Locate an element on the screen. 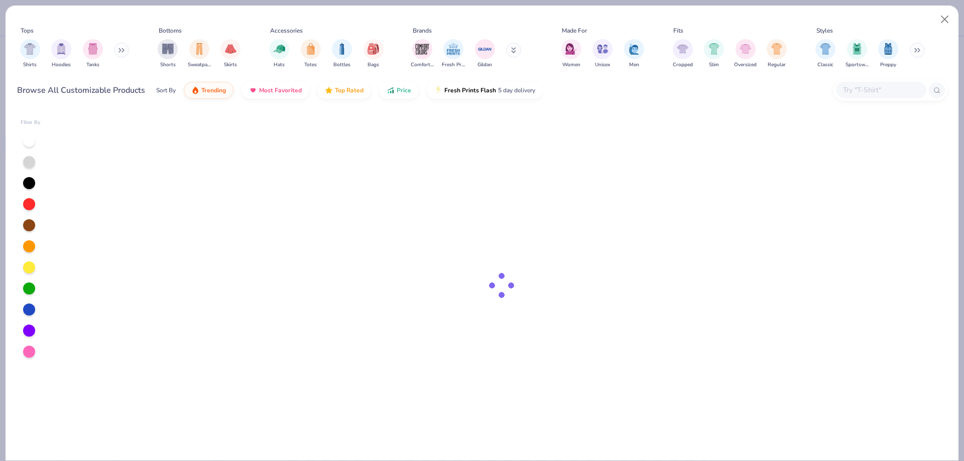 Image resolution: width=964 pixels, height=461 pixels. div: Filter By is located at coordinates (31, 123).